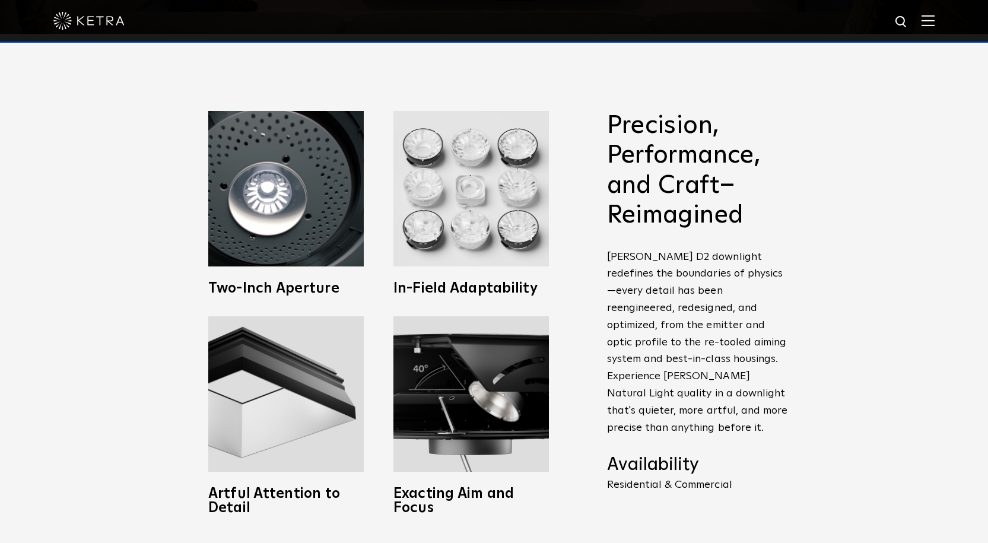 This screenshot has width=988, height=543. What do you see at coordinates (286, 189) in the screenshot?
I see `img: Ketra 2` at bounding box center [286, 189].